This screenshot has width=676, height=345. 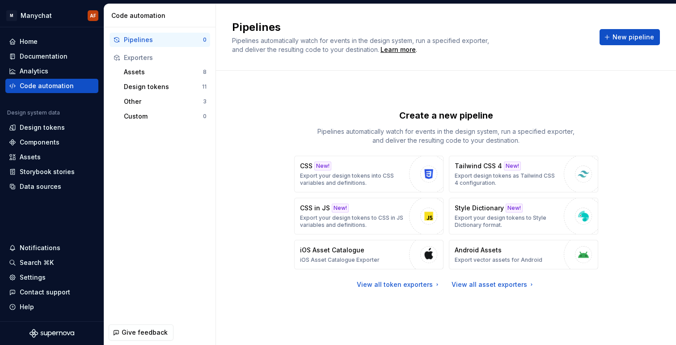 What do you see at coordinates (12, 16) in the screenshot?
I see `div: M` at bounding box center [12, 16].